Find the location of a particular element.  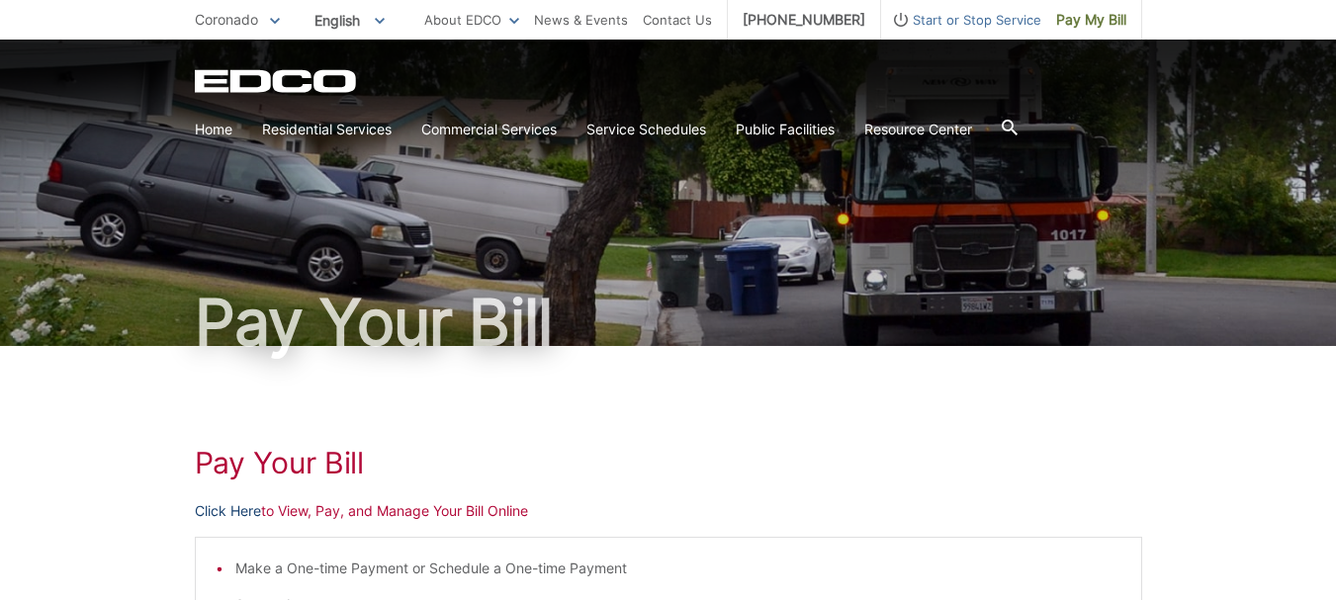

a: Click Here is located at coordinates (227, 511).